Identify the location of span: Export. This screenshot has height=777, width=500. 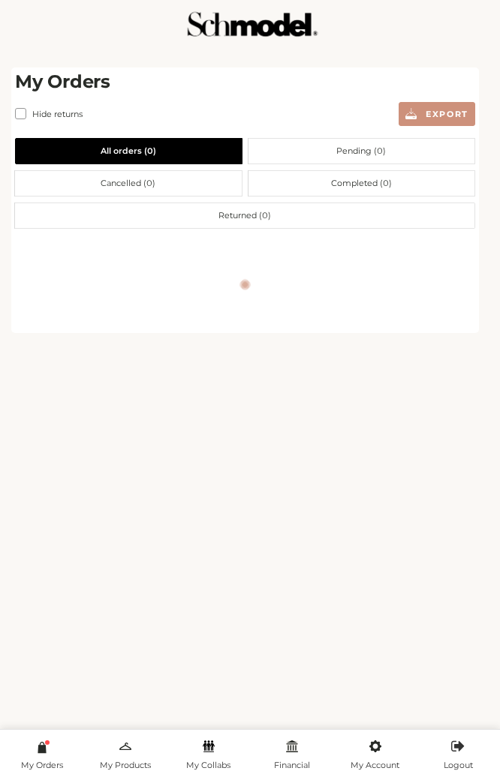
(446, 114).